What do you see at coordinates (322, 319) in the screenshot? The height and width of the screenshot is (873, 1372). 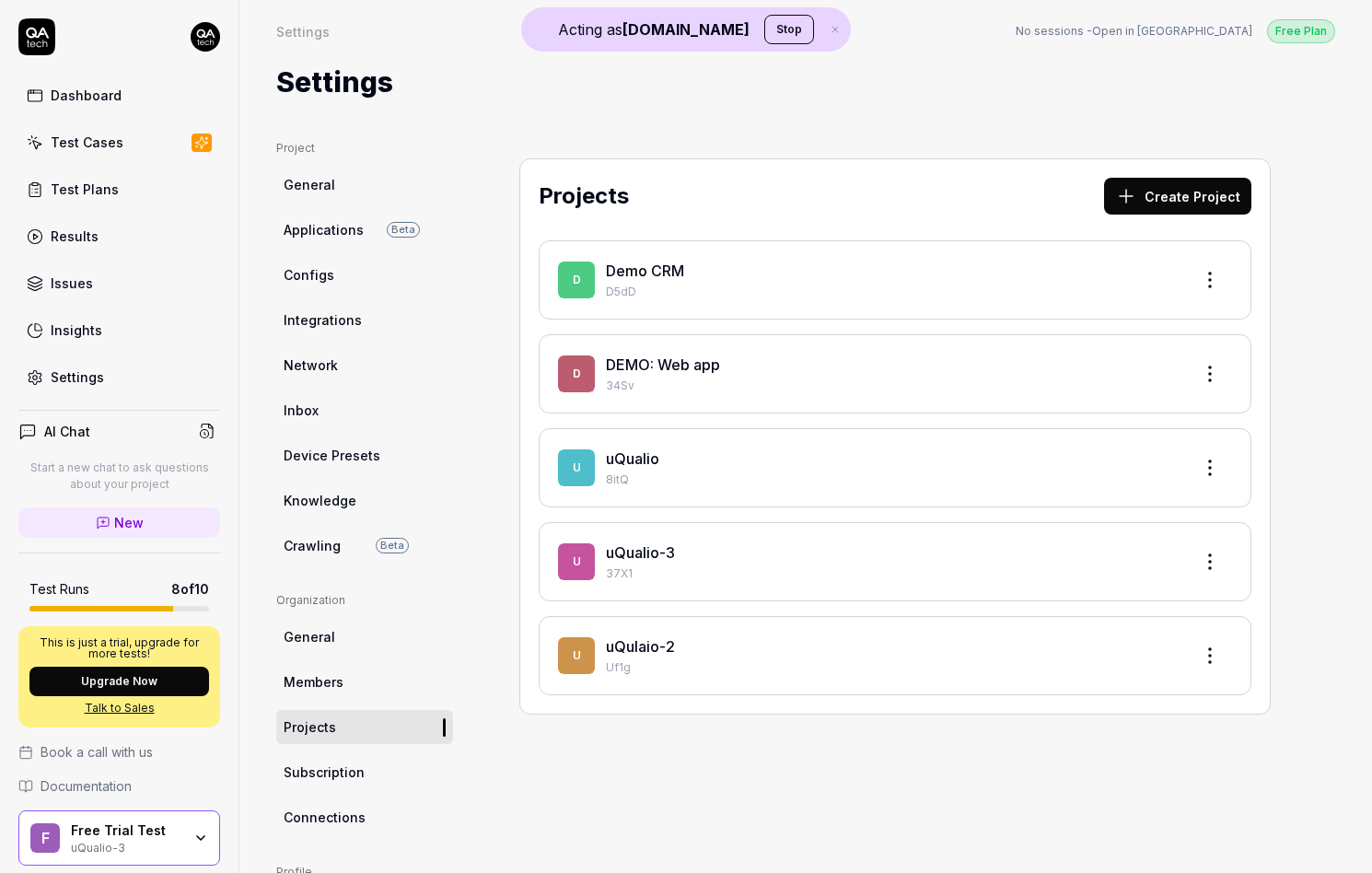 I see `span: Integrations` at bounding box center [322, 319].